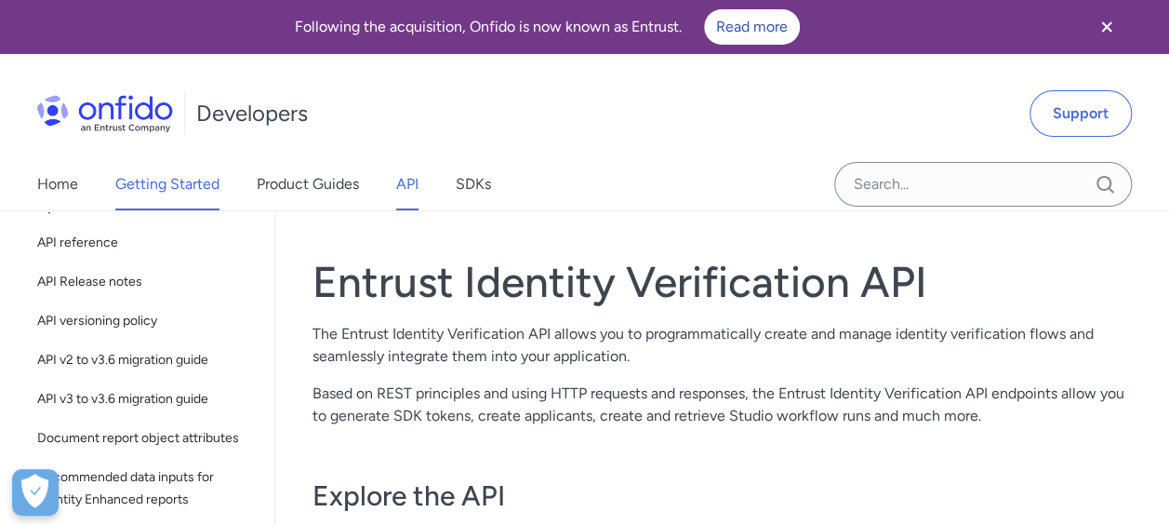 Image resolution: width=1169 pixels, height=525 pixels. Describe the element at coordinates (1107, 27) in the screenshot. I see `button: Close banner` at that location.